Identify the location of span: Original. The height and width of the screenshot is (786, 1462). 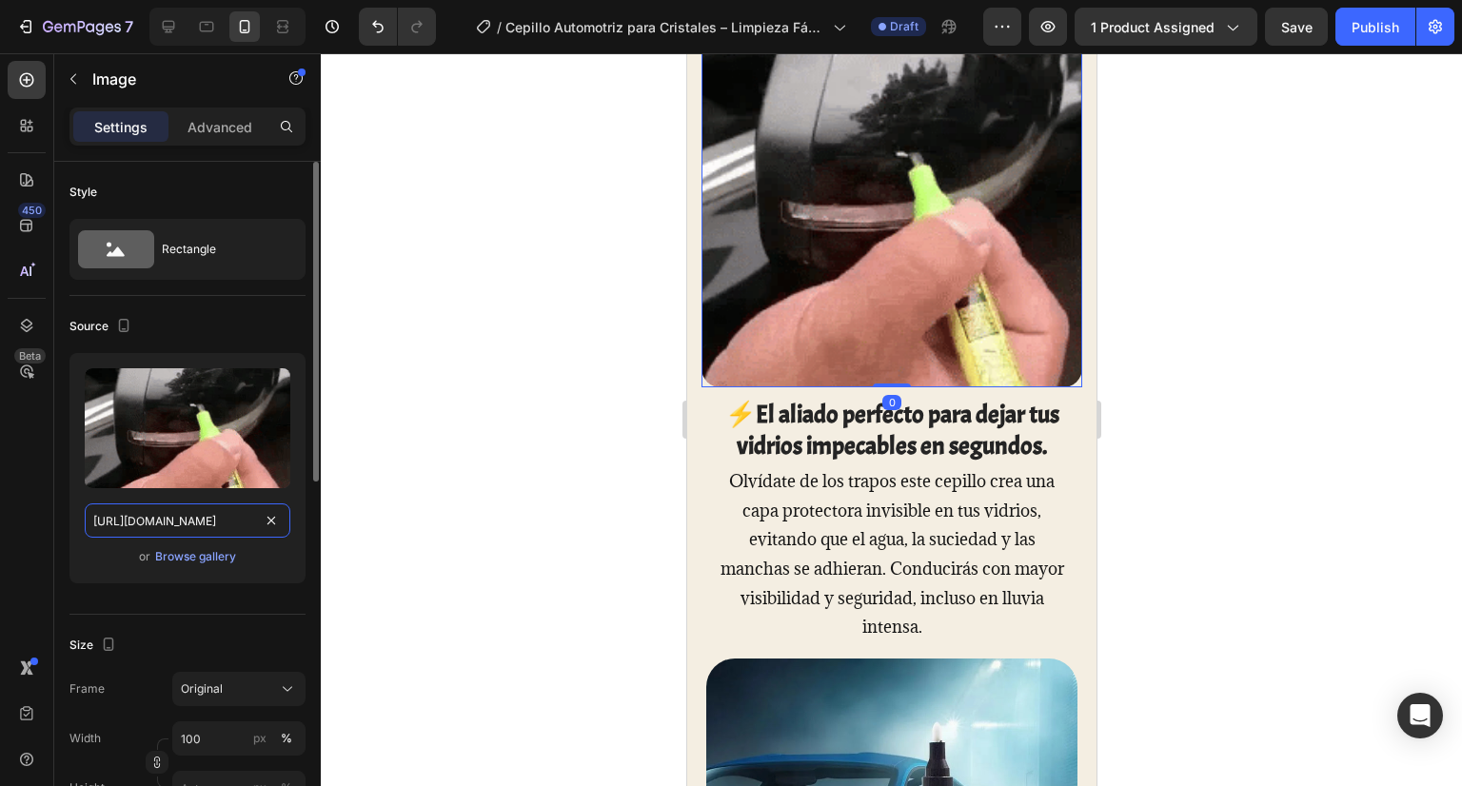
(202, 689).